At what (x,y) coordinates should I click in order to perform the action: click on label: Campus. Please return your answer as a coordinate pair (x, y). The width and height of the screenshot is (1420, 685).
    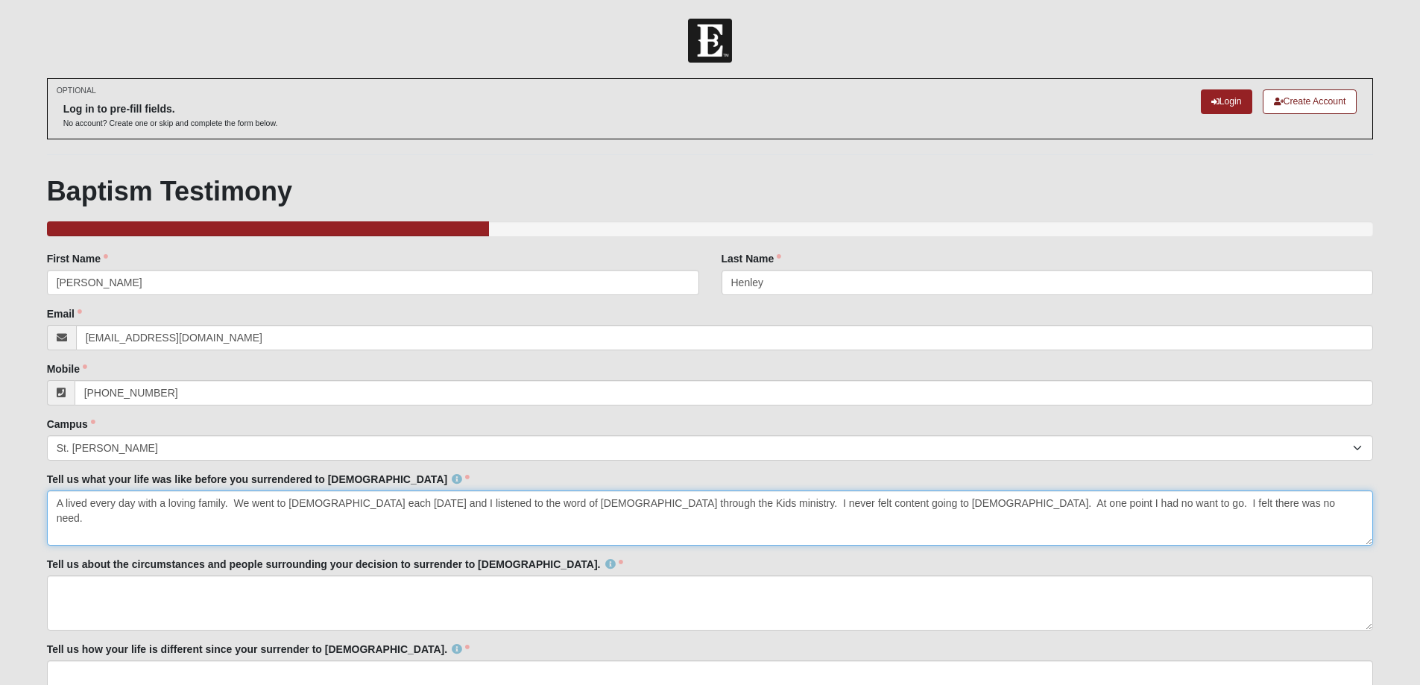
    Looking at the image, I should click on (71, 424).